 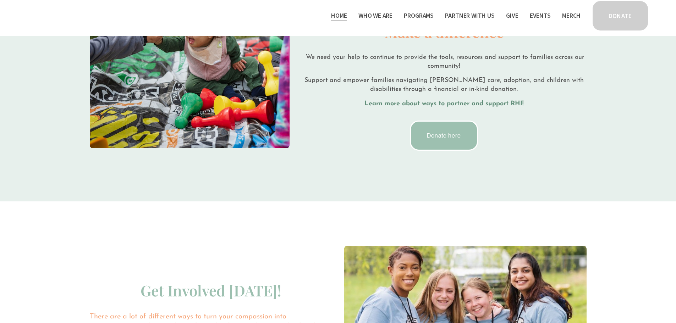 I want to click on strong: Learn more about ways to partner and support RHI!, so click(x=444, y=104).